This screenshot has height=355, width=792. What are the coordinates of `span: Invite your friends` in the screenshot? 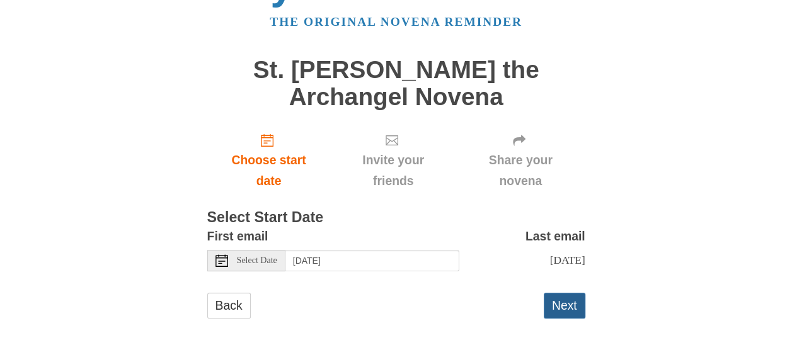 It's located at (392, 171).